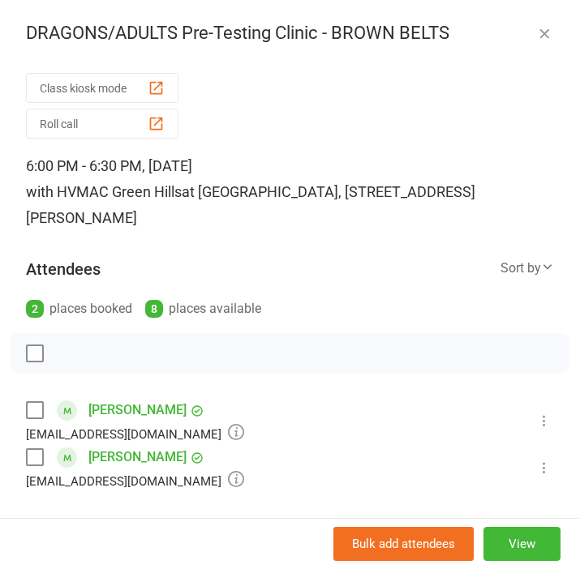 The width and height of the screenshot is (580, 569). Describe the element at coordinates (104, 191) in the screenshot. I see `span: with HVMAC Green Hills` at that location.